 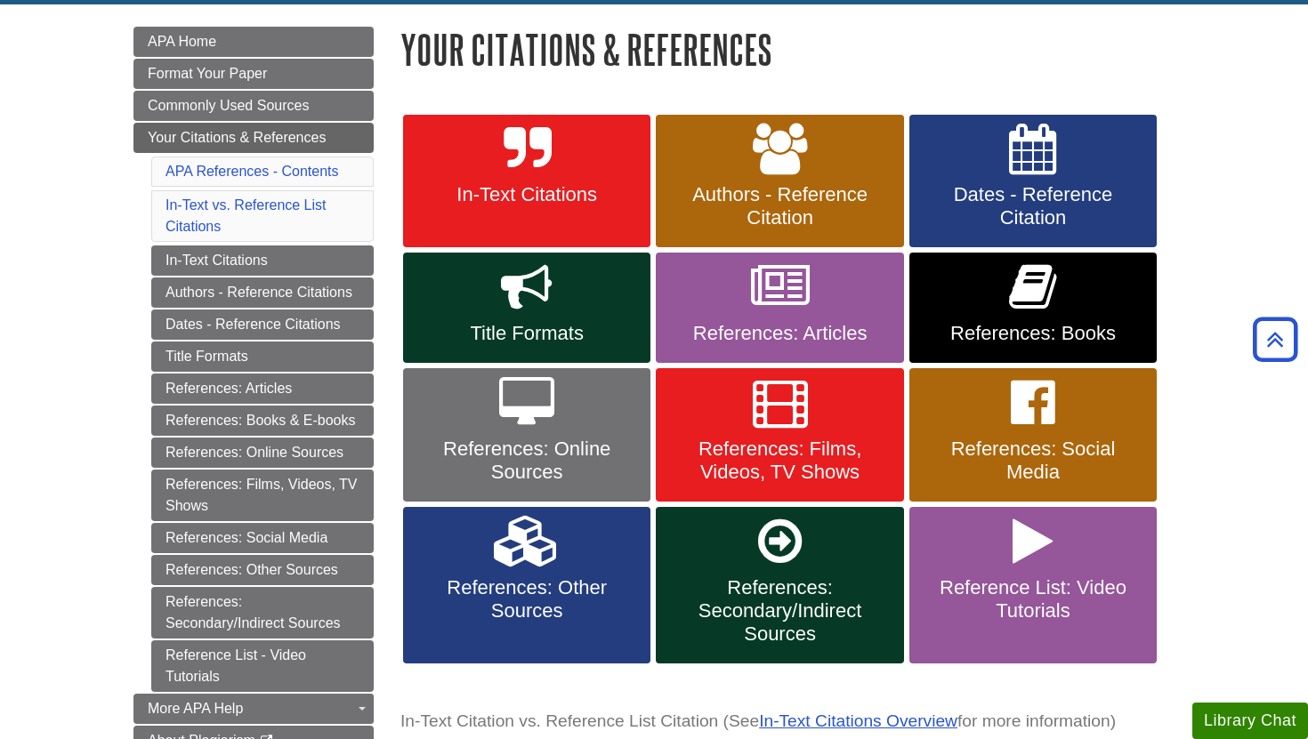 I want to click on span: Your Citations & References, so click(x=237, y=137).